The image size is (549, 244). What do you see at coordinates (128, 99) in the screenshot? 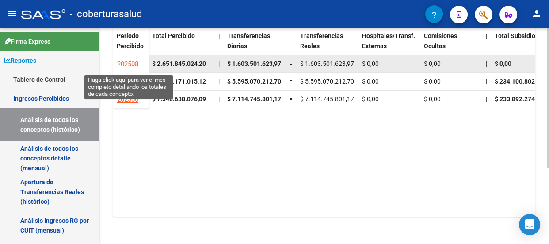
I see `span: 202506` at bounding box center [128, 99].